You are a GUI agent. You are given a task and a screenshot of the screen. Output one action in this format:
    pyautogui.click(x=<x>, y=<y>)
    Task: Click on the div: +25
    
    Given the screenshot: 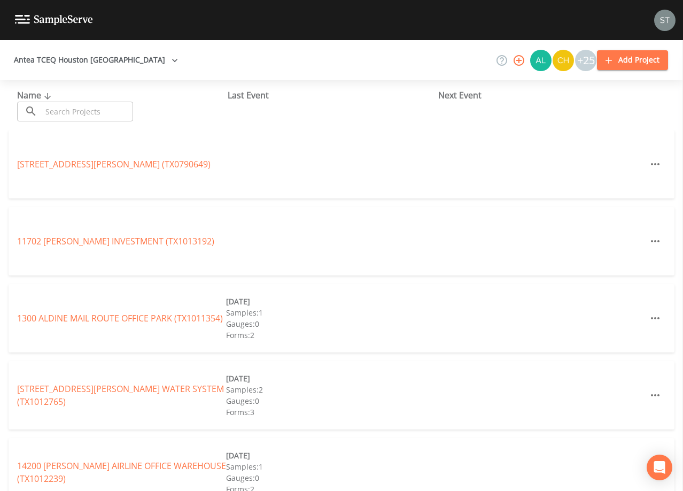 What is the action you would take?
    pyautogui.click(x=586, y=60)
    